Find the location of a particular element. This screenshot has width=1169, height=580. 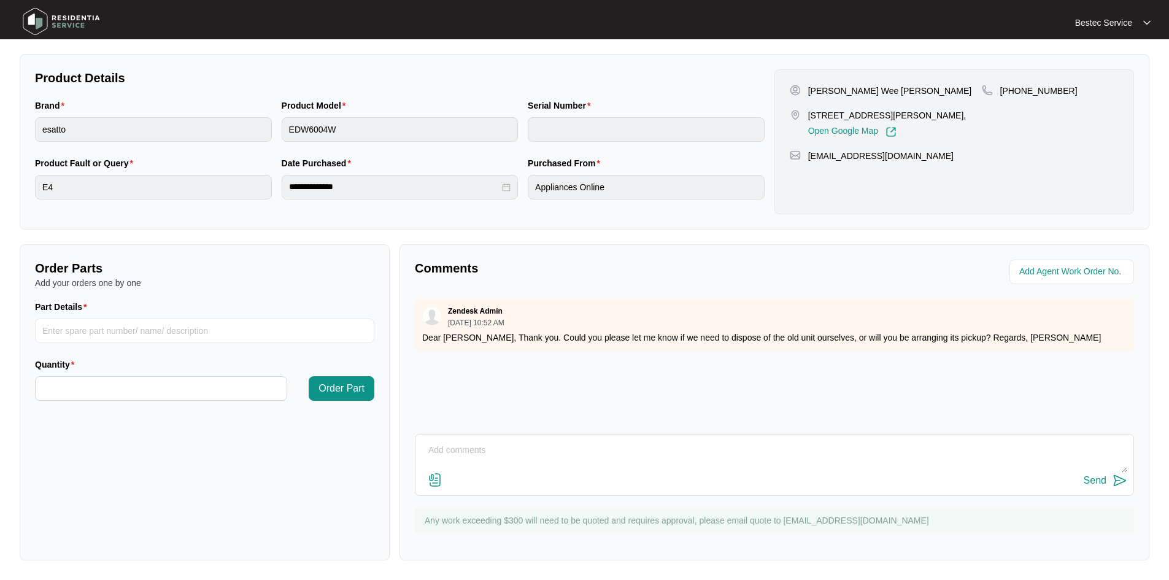

input: Quantity is located at coordinates (161, 388).